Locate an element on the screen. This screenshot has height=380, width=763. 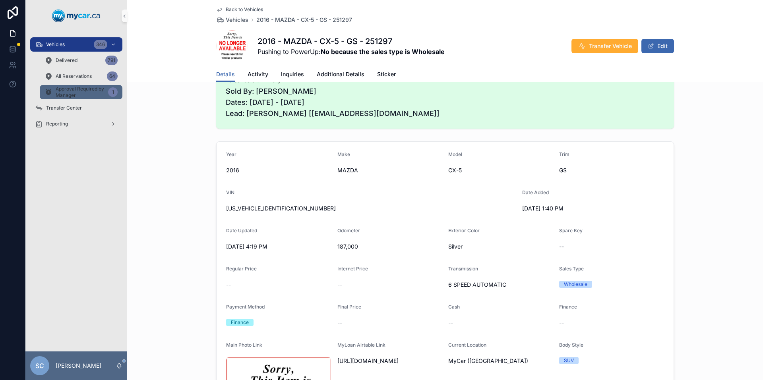
span: Pushing to PowerUp: is located at coordinates (351, 52).